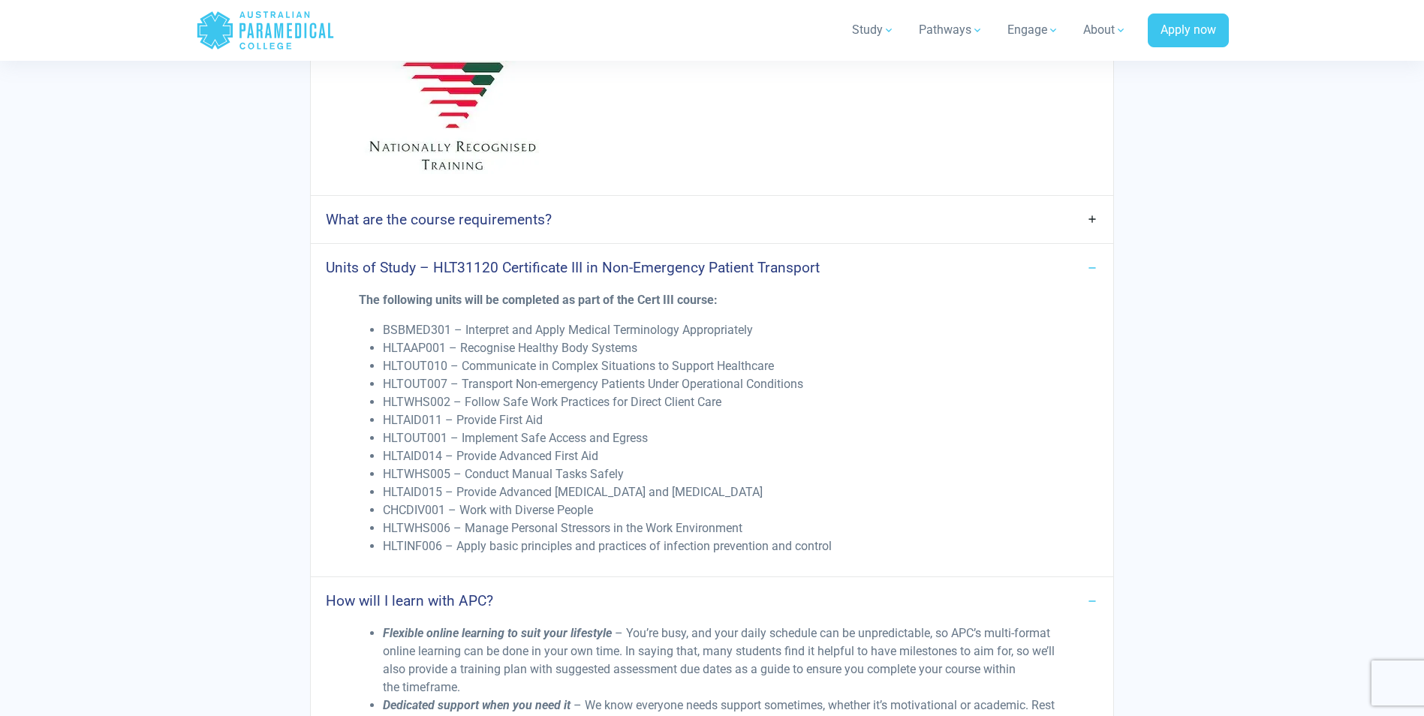 This screenshot has height=716, width=1424. Describe the element at coordinates (712, 267) in the screenshot. I see `a: Units of Study – HLT31120 Certificate III in Non-Emergency Patient Transport` at that location.